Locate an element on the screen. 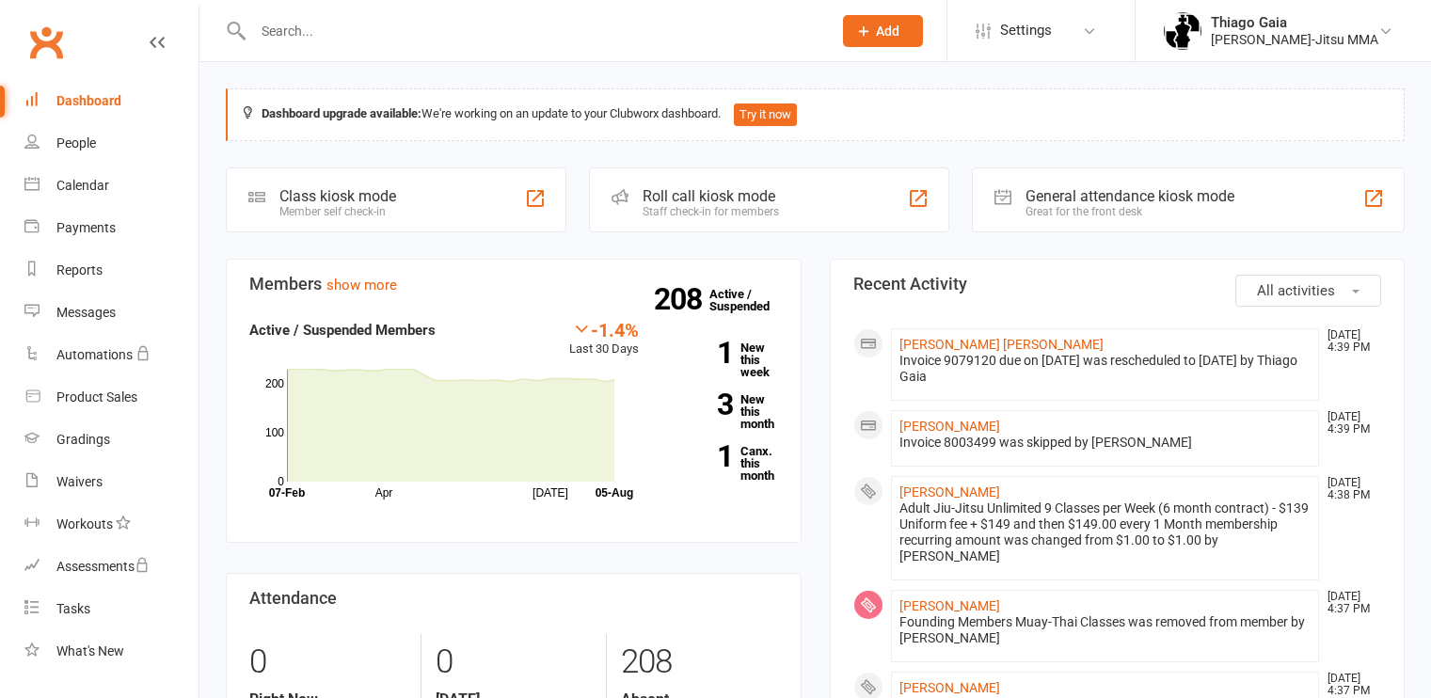 The width and height of the screenshot is (1431, 698). a: Clubworx is located at coordinates (46, 42).